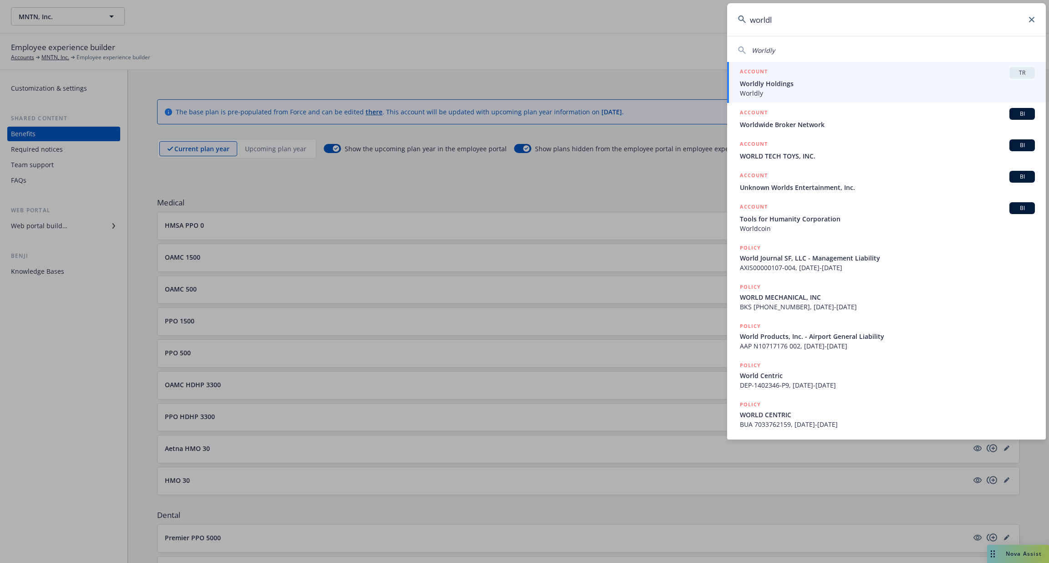 Image resolution: width=1049 pixels, height=563 pixels. What do you see at coordinates (886, 181) in the screenshot?
I see `a: ACCOUNTBIUnknown Worlds Entertainment, Inc.` at bounding box center [886, 181].